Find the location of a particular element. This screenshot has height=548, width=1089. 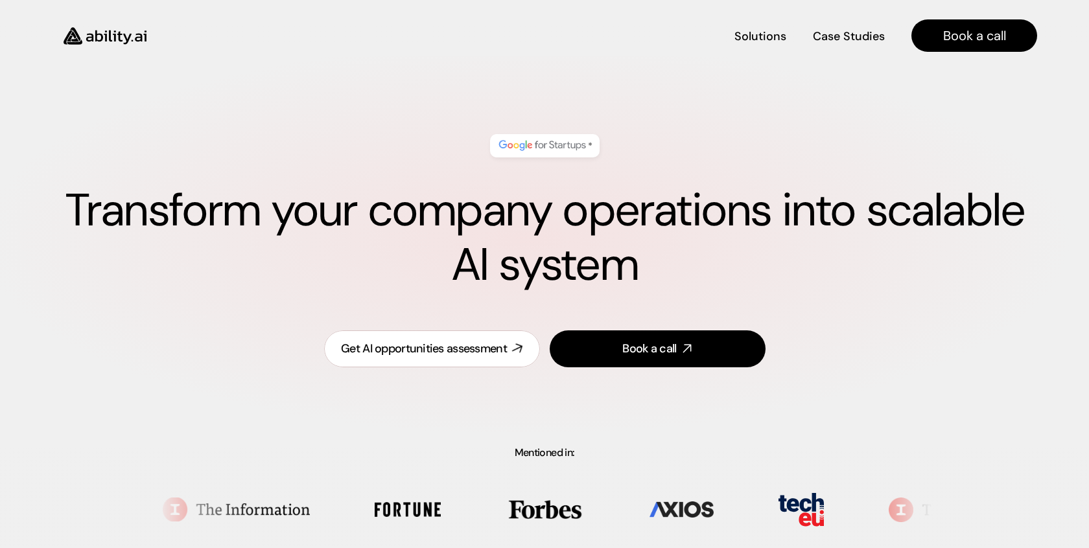

h4: Solutions is located at coordinates (760, 36).